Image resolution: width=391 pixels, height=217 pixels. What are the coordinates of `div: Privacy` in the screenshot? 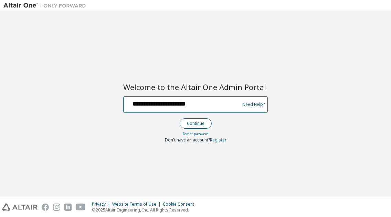 It's located at (102, 204).